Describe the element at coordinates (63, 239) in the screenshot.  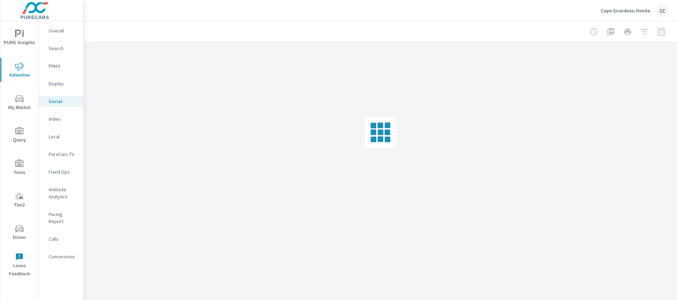
I see `p: Calls` at that location.